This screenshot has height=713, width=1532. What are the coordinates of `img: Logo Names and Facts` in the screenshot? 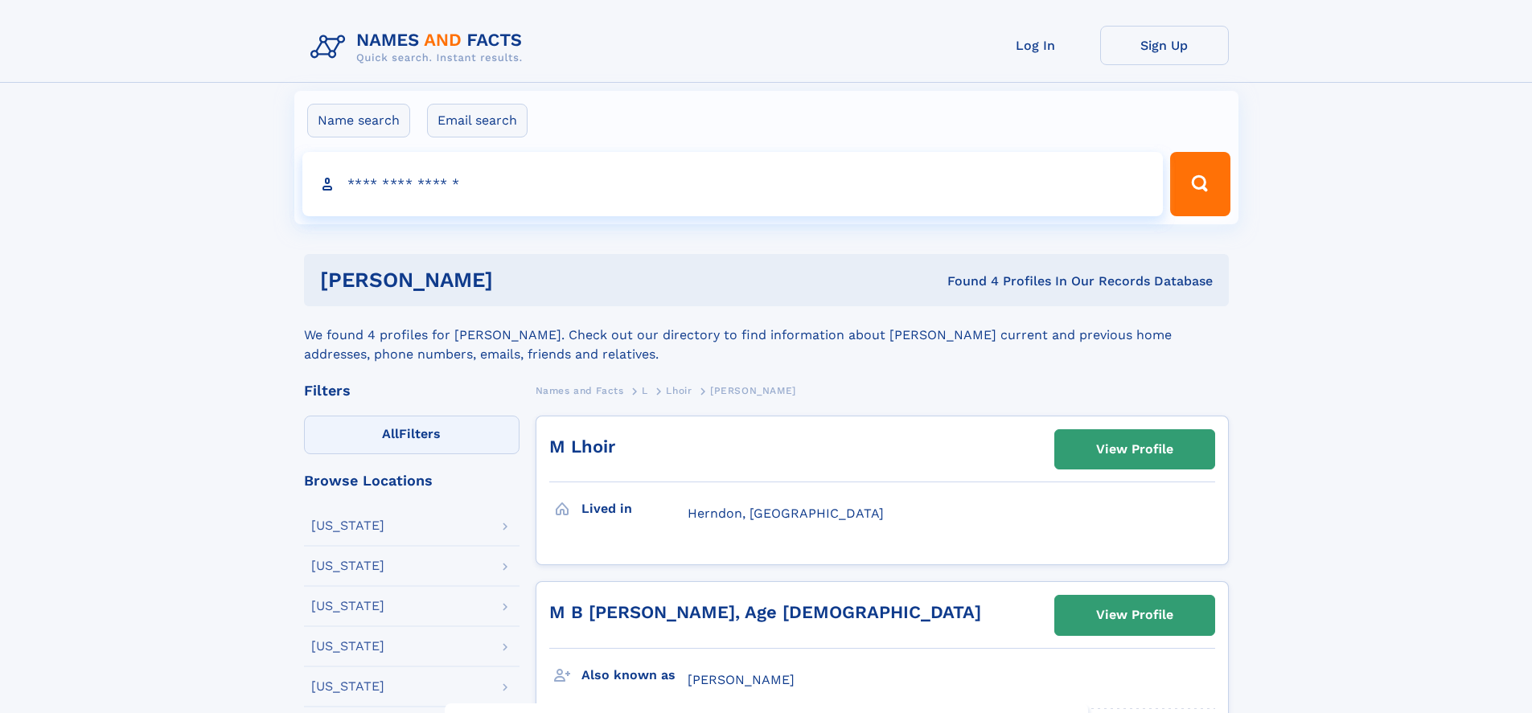 It's located at (420, 47).